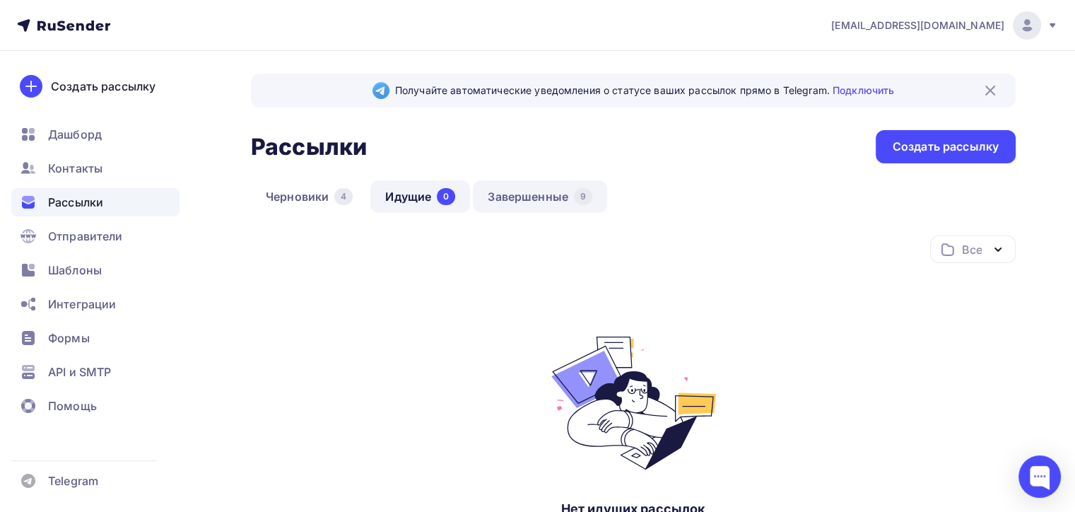 The height and width of the screenshot is (512, 1075). What do you see at coordinates (446, 196) in the screenshot?
I see `div: 0` at bounding box center [446, 196].